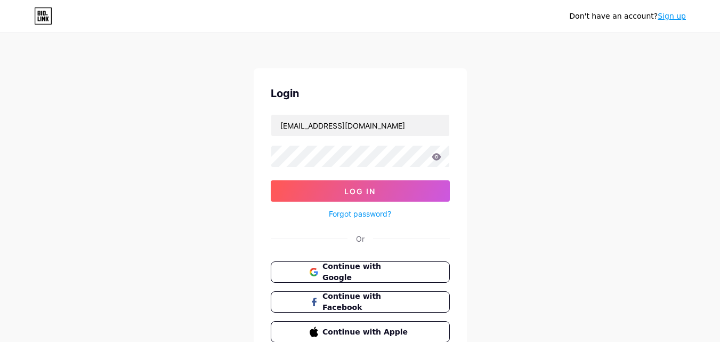 This screenshot has width=720, height=342. I want to click on span: Log In, so click(360, 191).